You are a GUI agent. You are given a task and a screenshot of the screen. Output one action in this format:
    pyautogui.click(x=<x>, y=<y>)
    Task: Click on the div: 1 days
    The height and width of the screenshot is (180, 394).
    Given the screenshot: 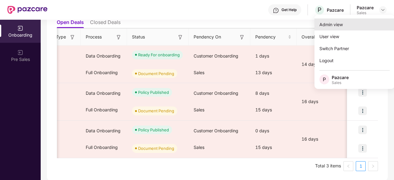 What is the action you would take?
    pyautogui.click(x=274, y=56)
    